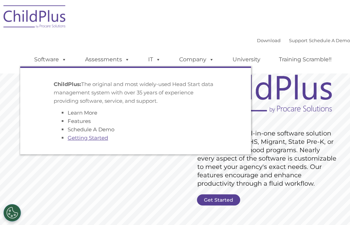 The height and width of the screenshot is (225, 350). Describe the element at coordinates (12, 213) in the screenshot. I see `button: Cookies Settings` at that location.